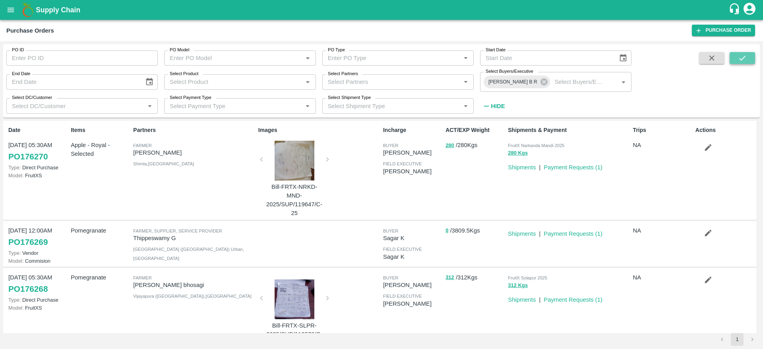 This screenshot has width=763, height=349. I want to click on p: Thippeswamy G, so click(194, 238).